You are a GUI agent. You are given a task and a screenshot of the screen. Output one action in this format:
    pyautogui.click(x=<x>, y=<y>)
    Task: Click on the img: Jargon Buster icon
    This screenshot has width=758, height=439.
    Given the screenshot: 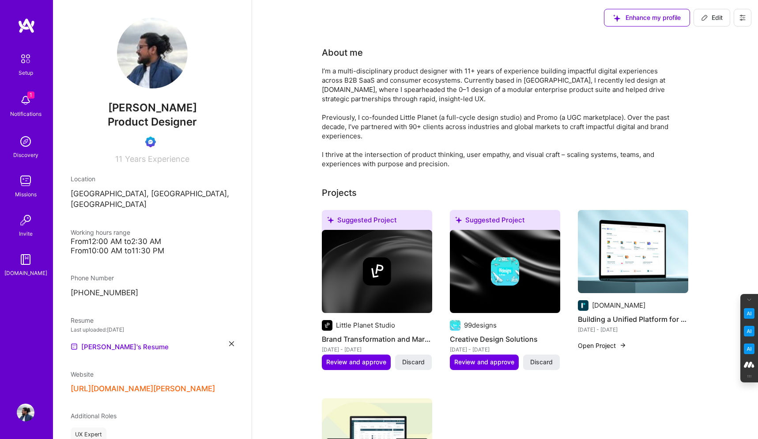 What is the action you would take?
    pyautogui.click(x=750, y=349)
    